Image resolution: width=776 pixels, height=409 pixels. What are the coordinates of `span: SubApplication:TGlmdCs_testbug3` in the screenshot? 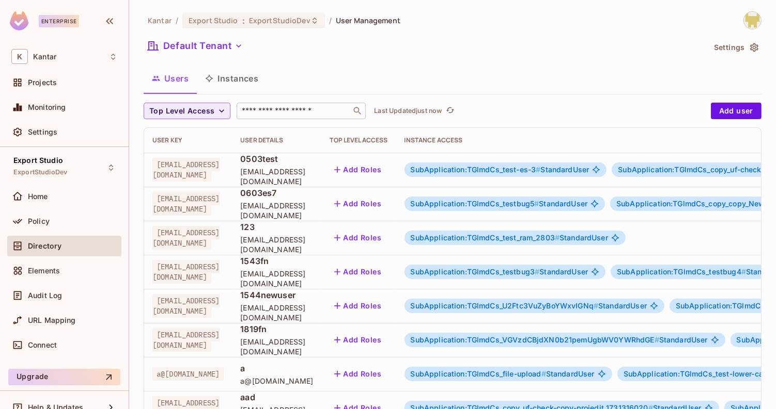 It's located at (475, 272).